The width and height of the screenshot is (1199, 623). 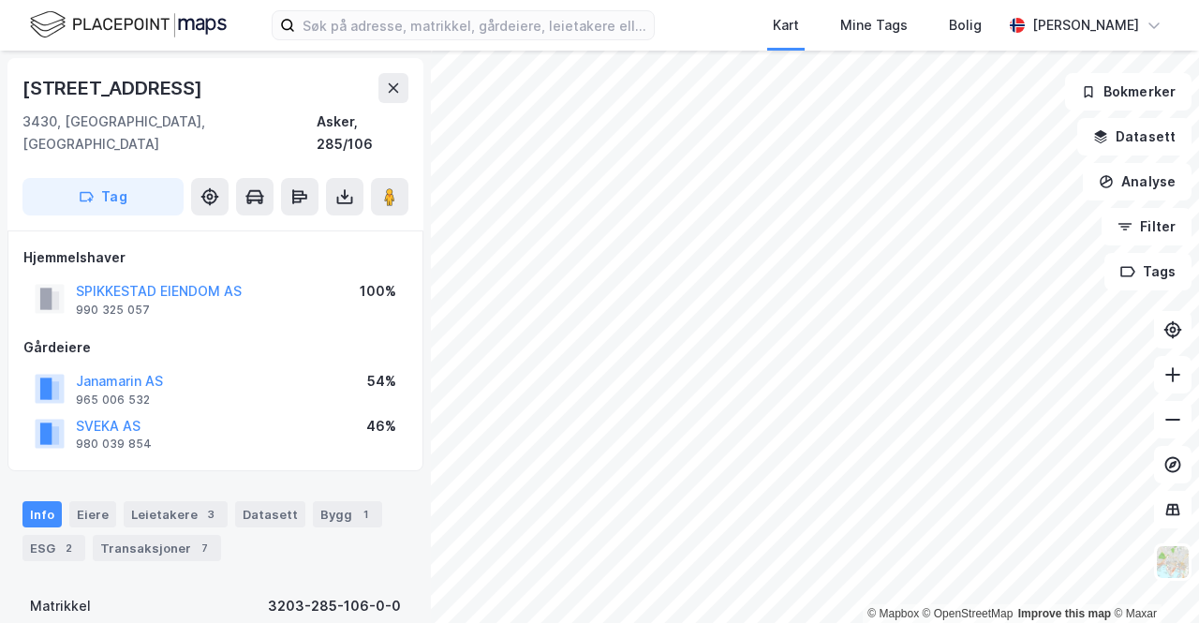 I want to click on div: 990 325 057, so click(x=112, y=310).